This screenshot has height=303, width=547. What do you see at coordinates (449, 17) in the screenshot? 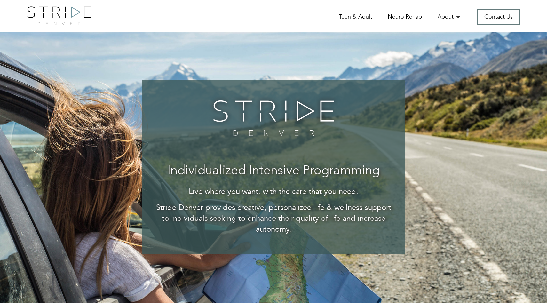
I see `a: About` at bounding box center [449, 17].